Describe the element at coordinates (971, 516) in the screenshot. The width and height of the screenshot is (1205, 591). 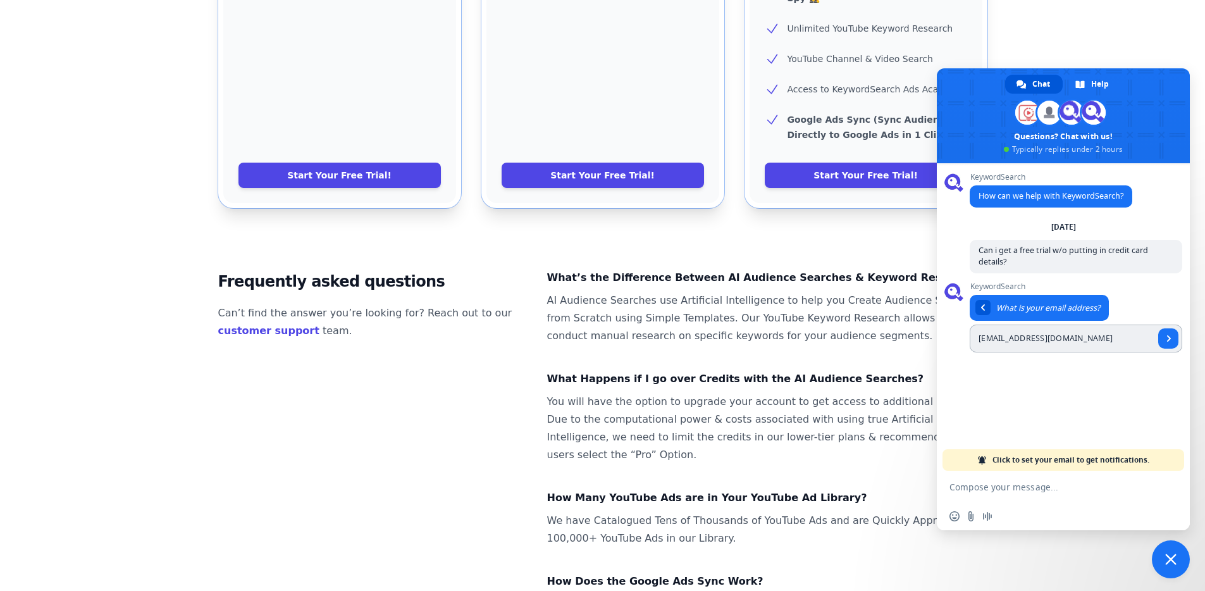
I see `span: Send a file` at that location.